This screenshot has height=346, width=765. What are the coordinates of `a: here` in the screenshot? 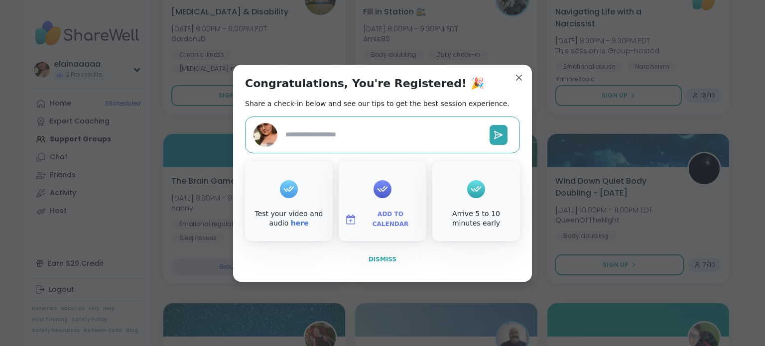 It's located at (300, 223).